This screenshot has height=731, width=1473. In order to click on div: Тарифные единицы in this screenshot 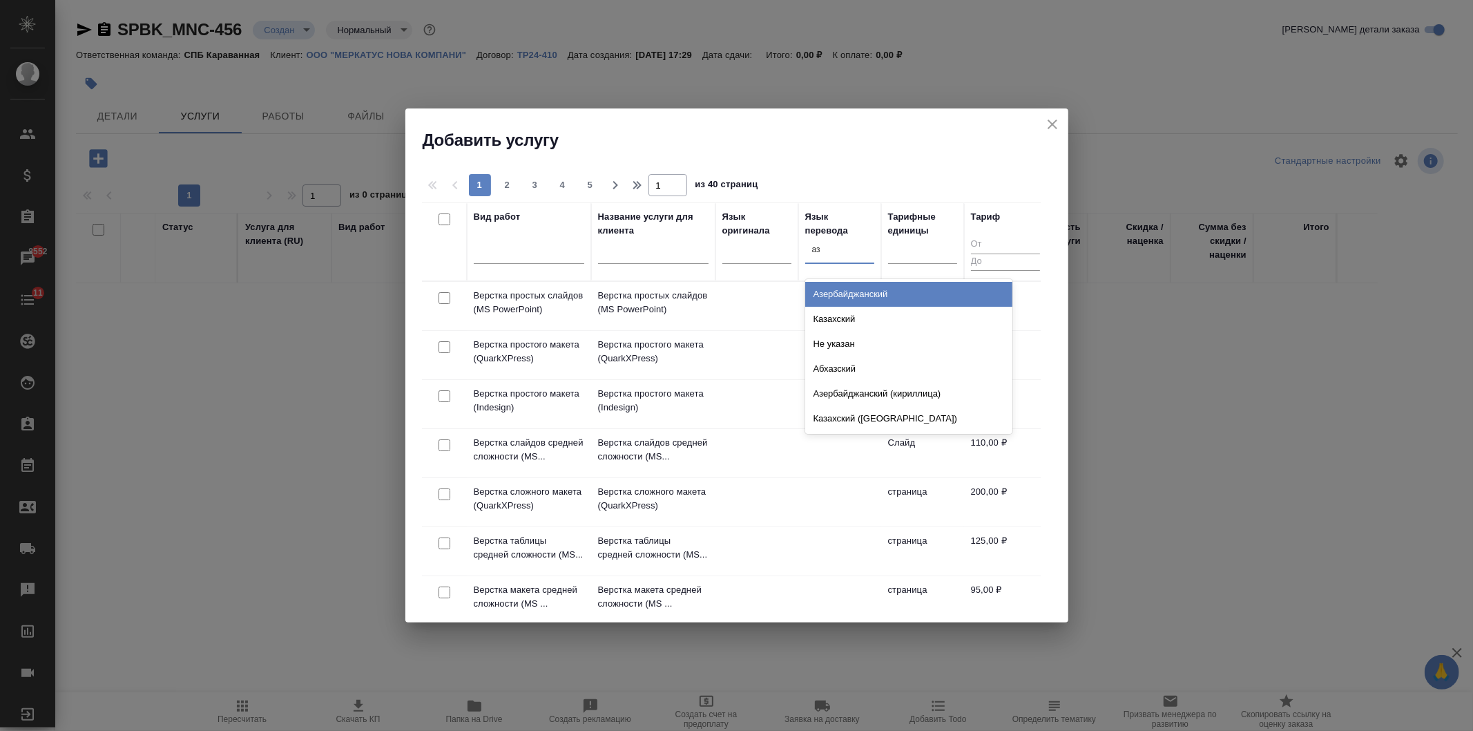, I will do `click(923, 224)`.